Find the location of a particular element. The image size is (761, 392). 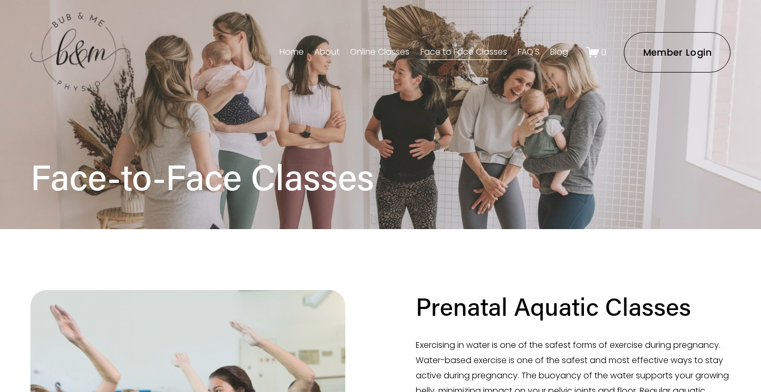

a: Blog is located at coordinates (559, 52).